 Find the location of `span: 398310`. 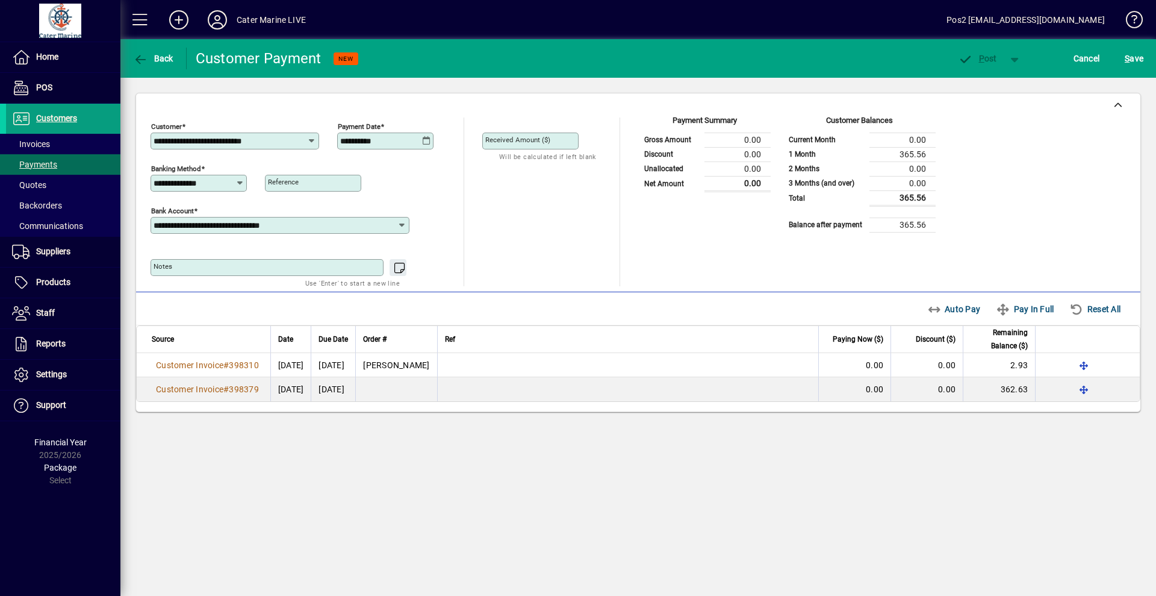

span: 398310 is located at coordinates (244, 365).